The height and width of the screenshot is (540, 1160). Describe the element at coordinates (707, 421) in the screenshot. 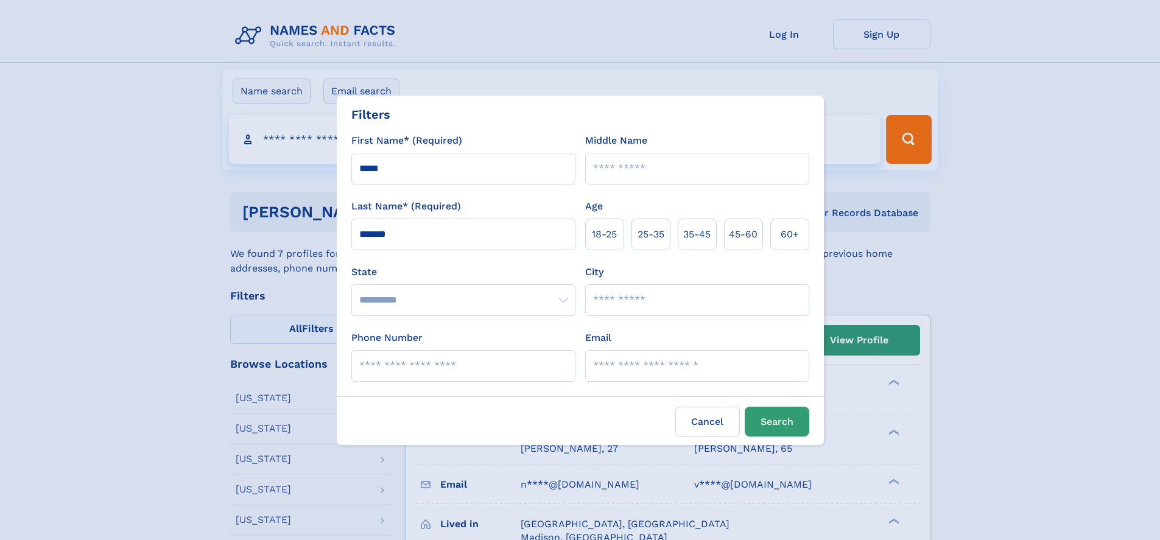

I see `label: Cancel` at that location.